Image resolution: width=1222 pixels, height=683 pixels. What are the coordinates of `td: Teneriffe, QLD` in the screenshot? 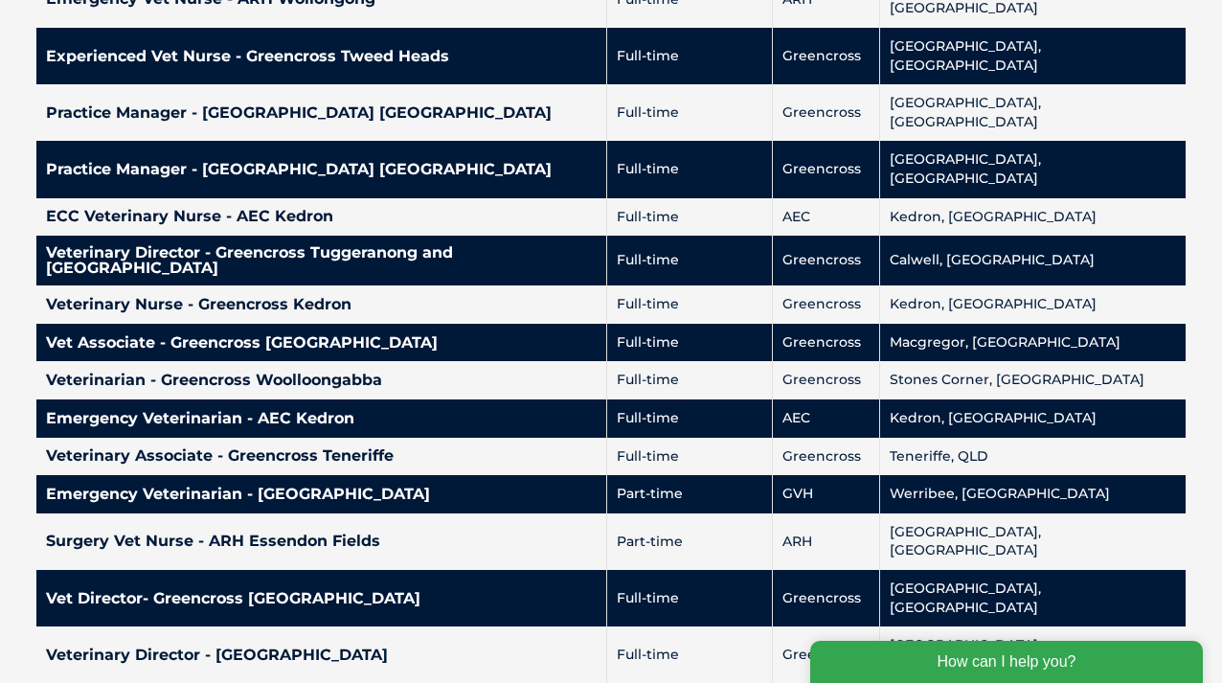 It's located at (1033, 457).